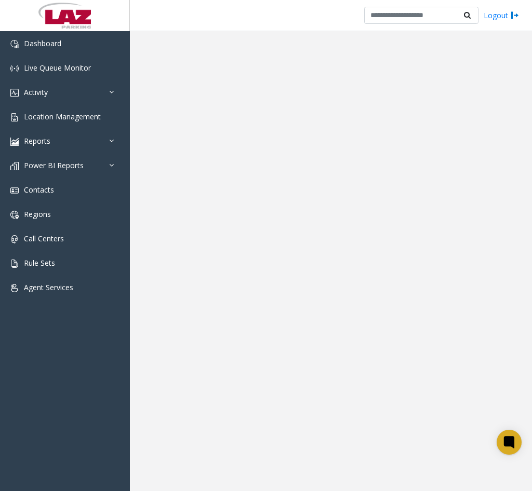 This screenshot has height=491, width=532. What do you see at coordinates (514, 15) in the screenshot?
I see `img: logout` at bounding box center [514, 15].